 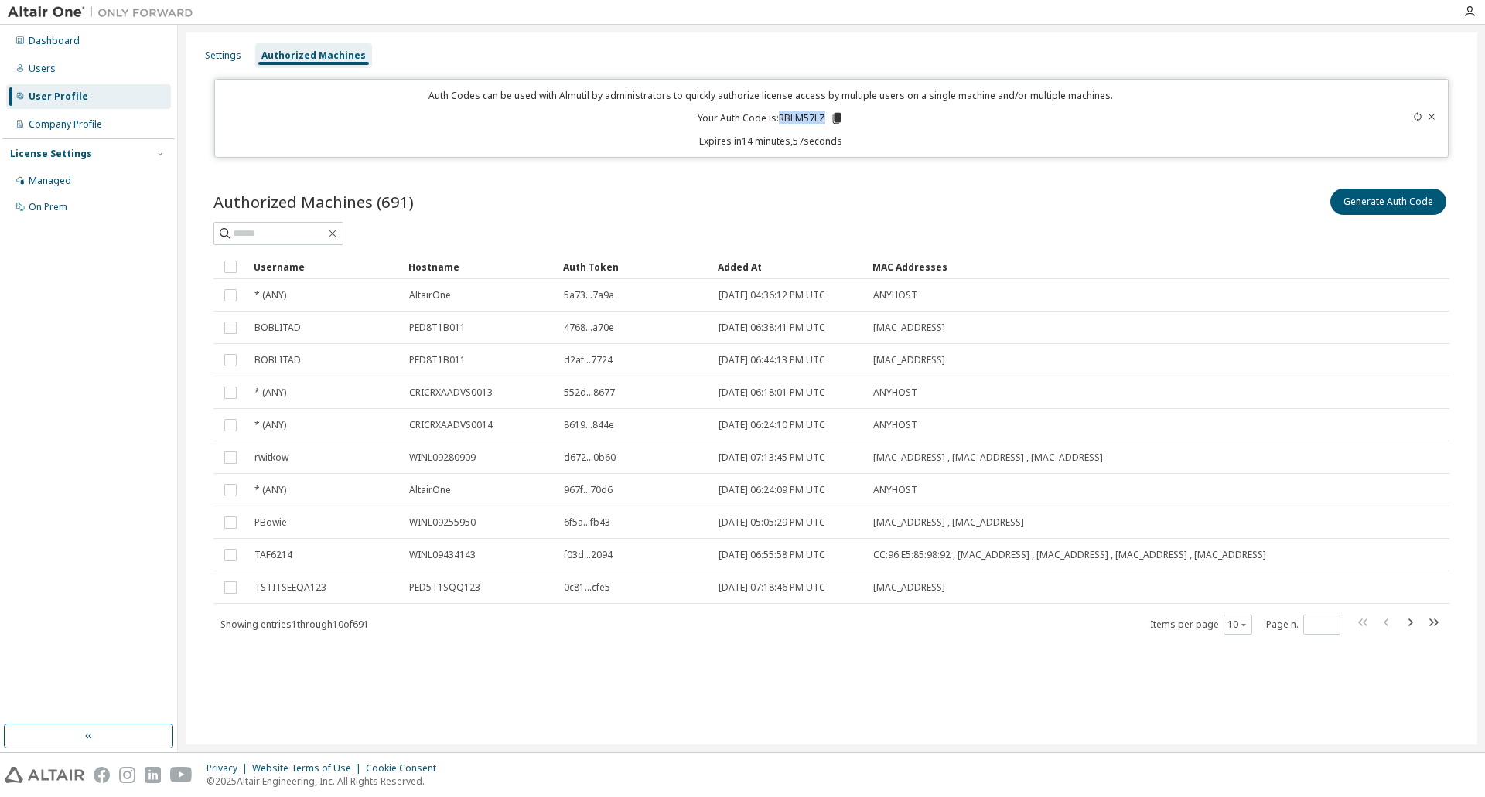 What do you see at coordinates (770, 118) in the screenshot?
I see `p: Your Auth Code is: RBLM57LZ` at bounding box center [770, 118].